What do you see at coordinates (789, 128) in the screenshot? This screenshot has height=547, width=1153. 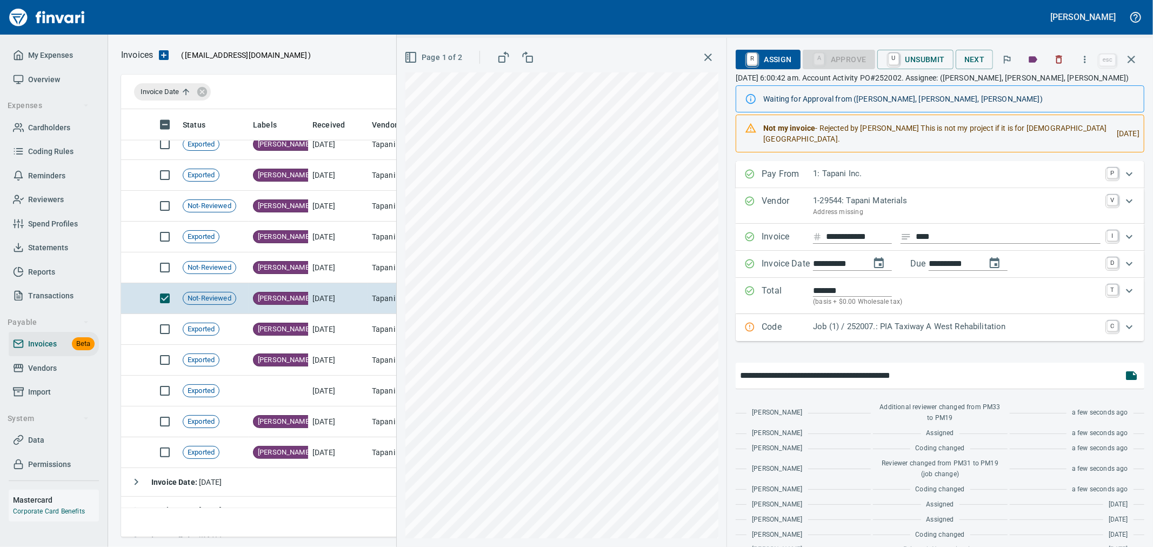 I see `strong: Not my invoice` at bounding box center [789, 128].